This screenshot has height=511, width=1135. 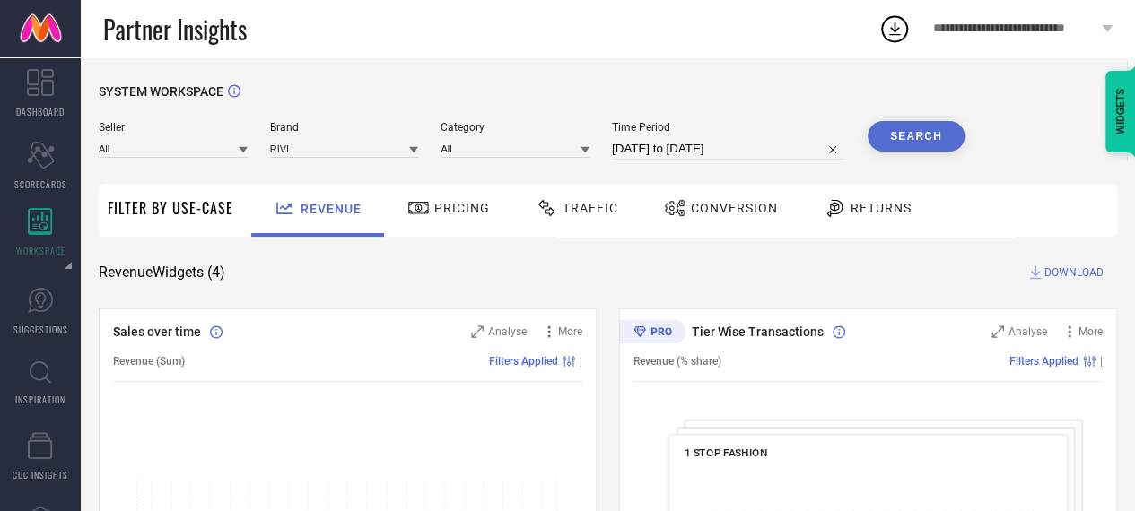 What do you see at coordinates (728, 149) in the screenshot?
I see `input: Select time period` at bounding box center [728, 149].